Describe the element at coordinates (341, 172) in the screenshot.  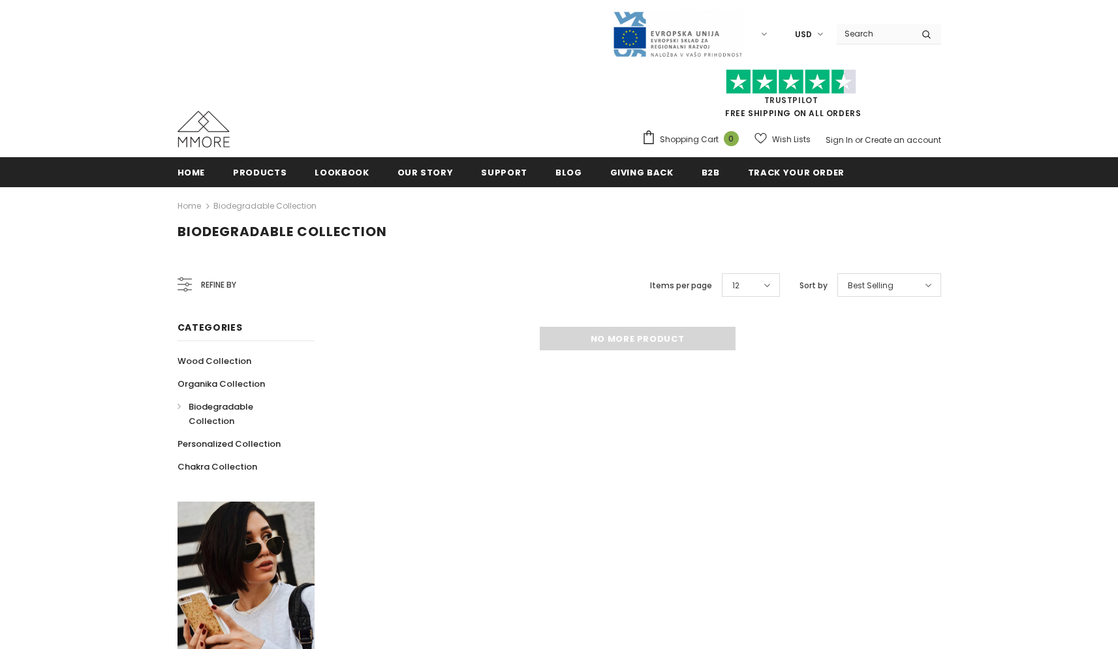
I see `span: Lookbook` at that location.